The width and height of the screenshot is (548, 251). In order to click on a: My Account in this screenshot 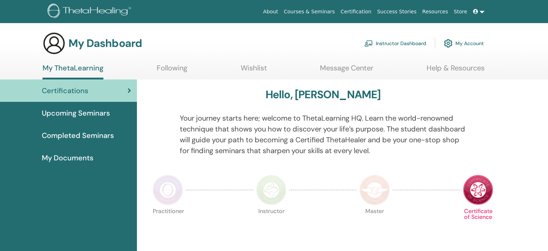, I will do `click(464, 43)`.